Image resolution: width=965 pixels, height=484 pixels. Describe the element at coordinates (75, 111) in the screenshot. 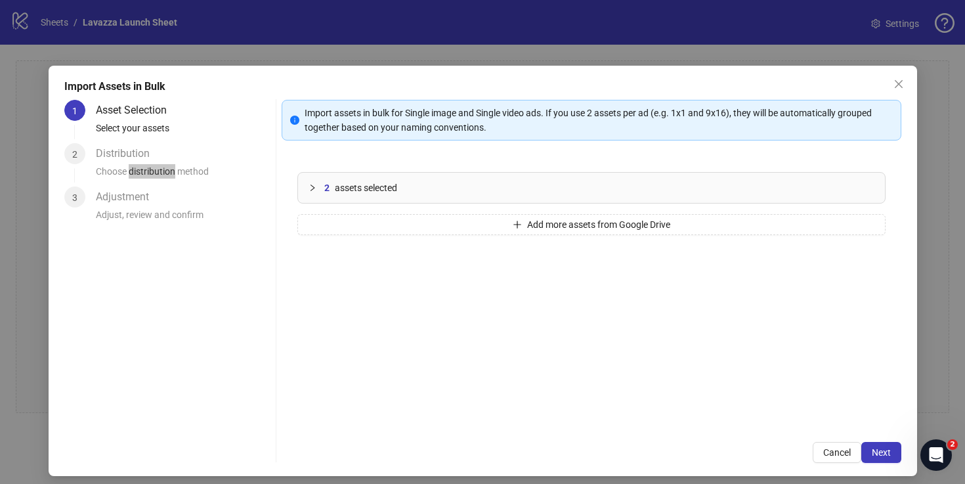

I see `span: 1` at that location.